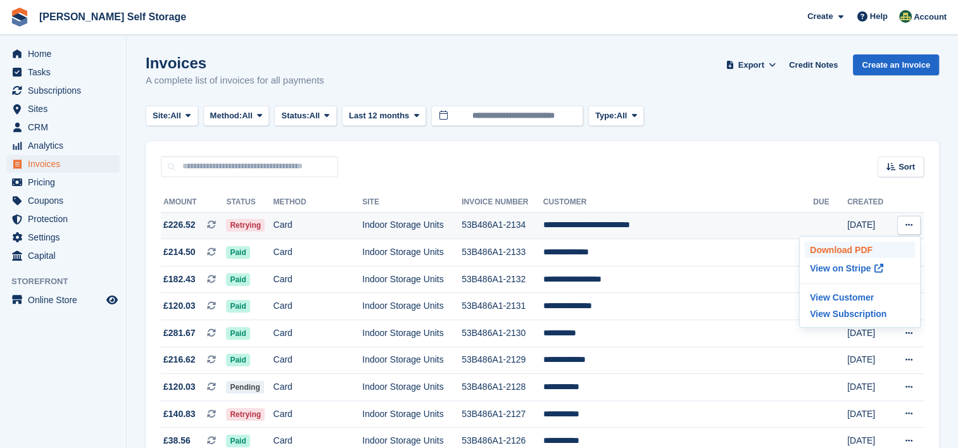  I want to click on span: £216.62, so click(179, 360).